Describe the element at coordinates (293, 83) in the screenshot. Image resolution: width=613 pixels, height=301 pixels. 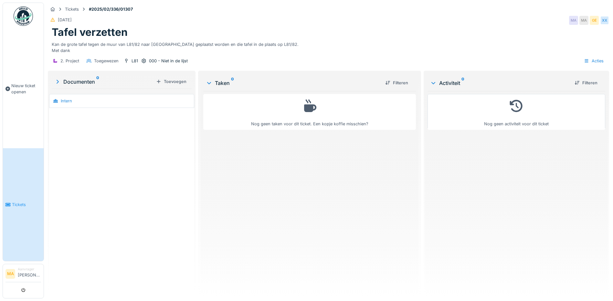
I see `div: Taken` at that location.